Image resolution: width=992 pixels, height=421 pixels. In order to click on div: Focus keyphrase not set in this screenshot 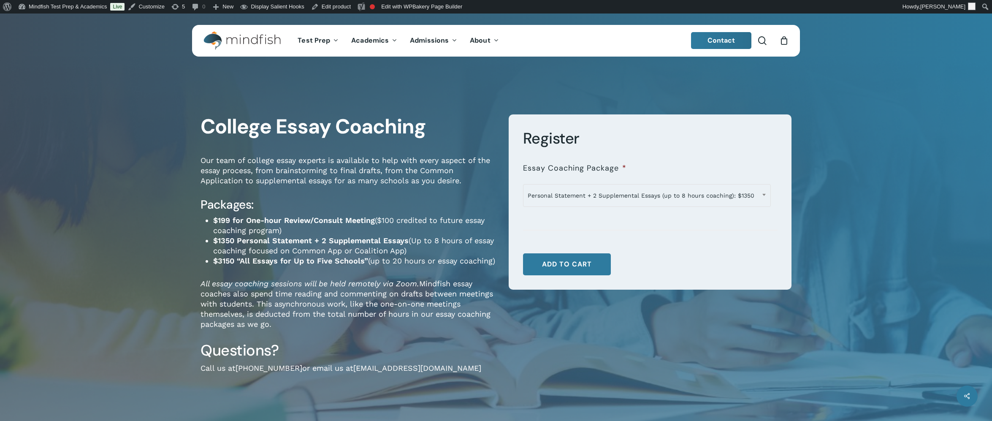, I will do `click(372, 7)`.